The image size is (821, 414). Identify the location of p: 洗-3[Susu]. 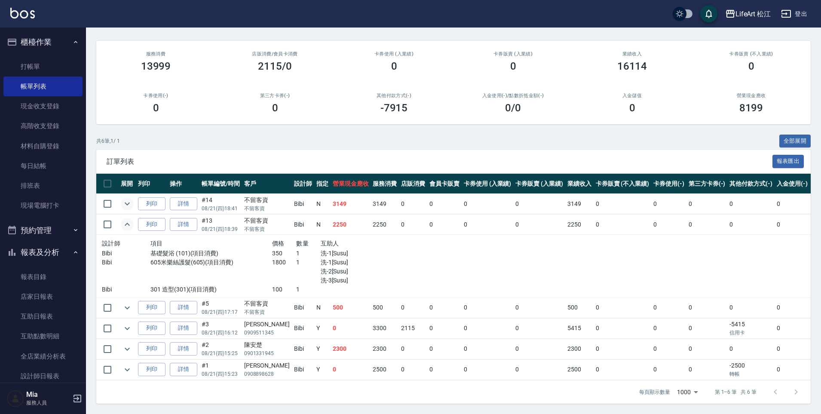
(357, 280).